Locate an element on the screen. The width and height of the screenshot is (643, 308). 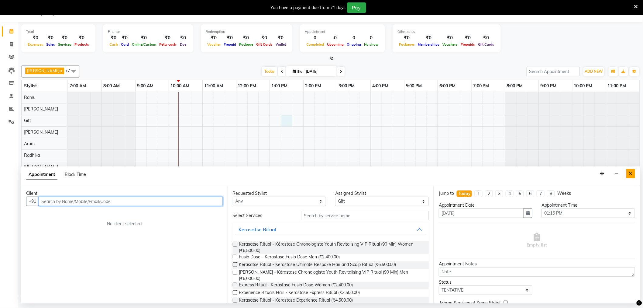
a: 2:00 PM is located at coordinates (313, 86).